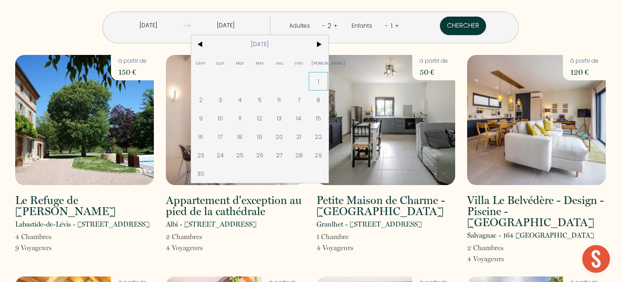  I want to click on span: 17, so click(220, 136).